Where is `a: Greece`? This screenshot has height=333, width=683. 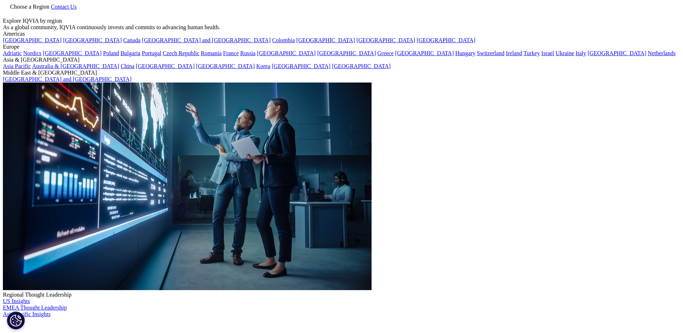 a: Greece is located at coordinates (385, 53).